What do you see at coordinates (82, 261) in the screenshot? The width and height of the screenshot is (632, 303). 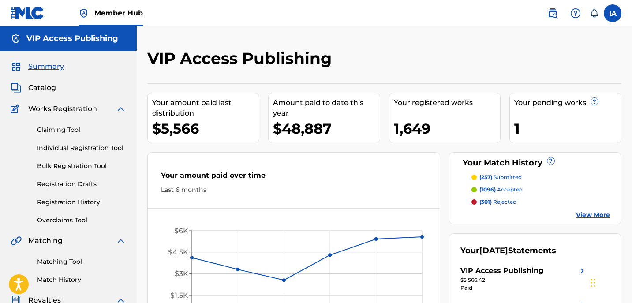 I see `a: Matching Tool` at bounding box center [82, 261].